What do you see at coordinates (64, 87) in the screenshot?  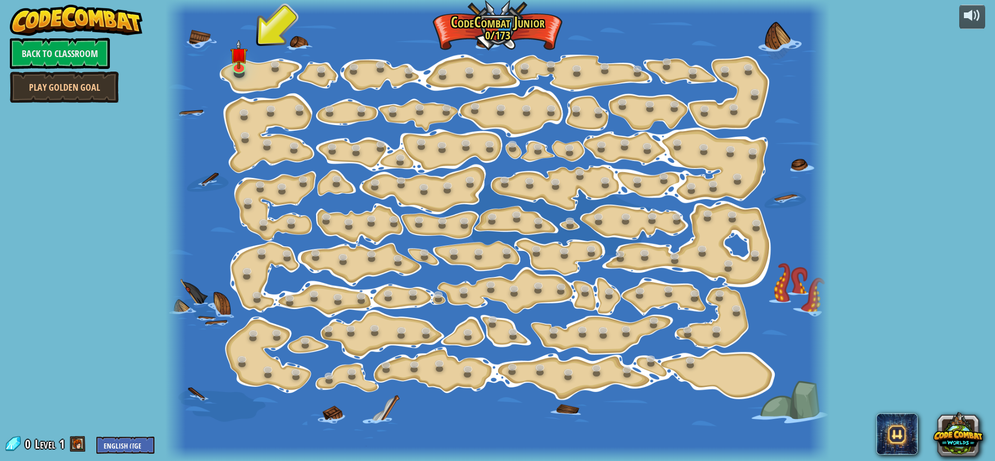 I see `a: Play Golden Goal` at bounding box center [64, 87].